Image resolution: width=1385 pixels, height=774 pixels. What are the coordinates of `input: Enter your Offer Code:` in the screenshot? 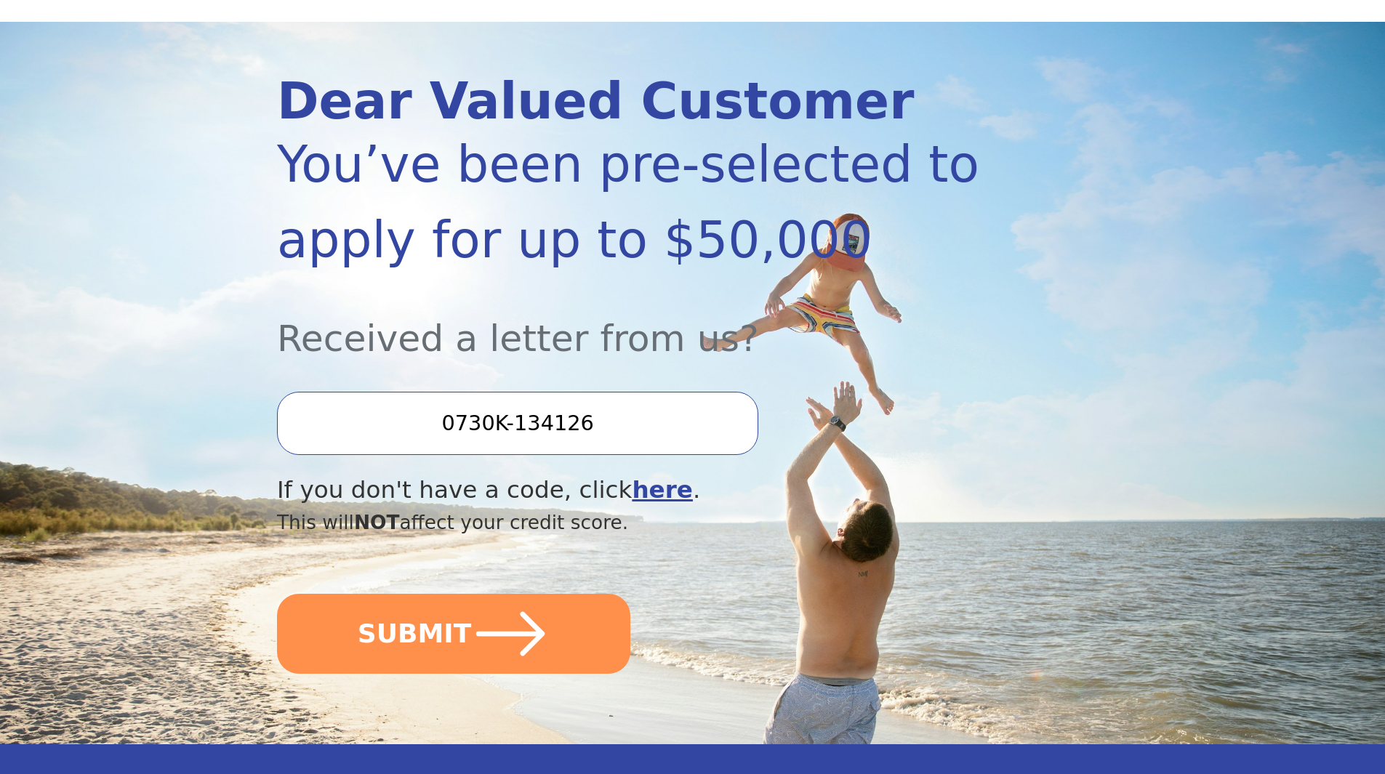 It's located at (518, 423).